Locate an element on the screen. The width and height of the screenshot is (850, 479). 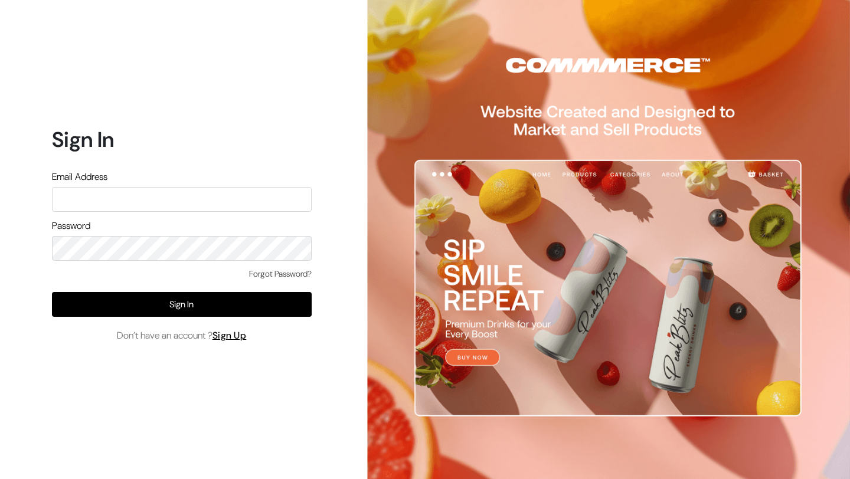
a: Sign Up is located at coordinates (230, 335).